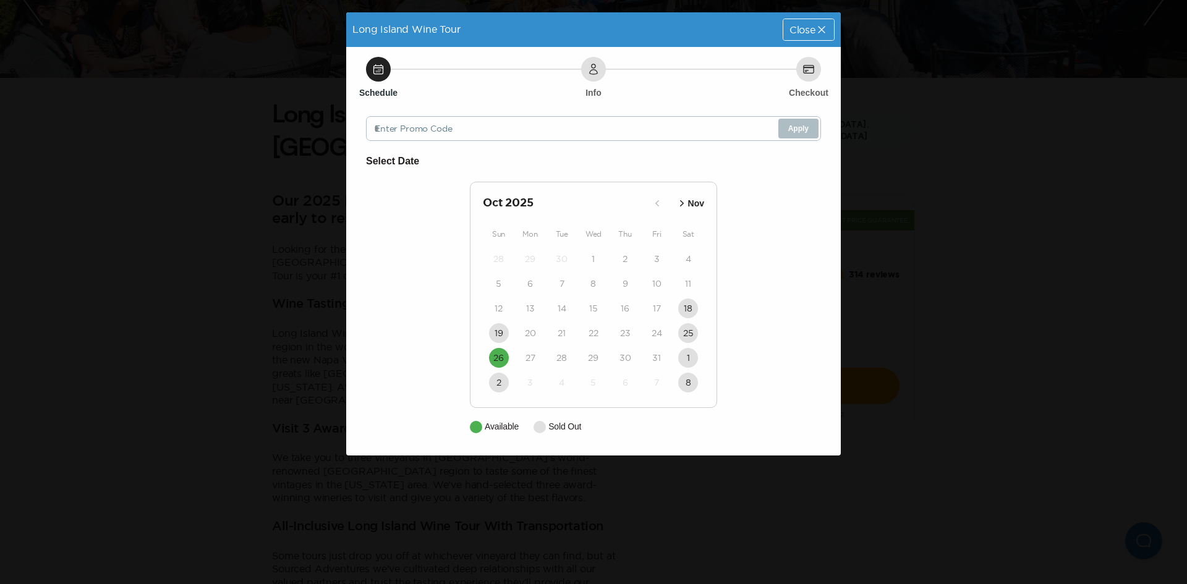 This screenshot has width=1187, height=584. Describe the element at coordinates (593, 234) in the screenshot. I see `div: Wed` at that location.